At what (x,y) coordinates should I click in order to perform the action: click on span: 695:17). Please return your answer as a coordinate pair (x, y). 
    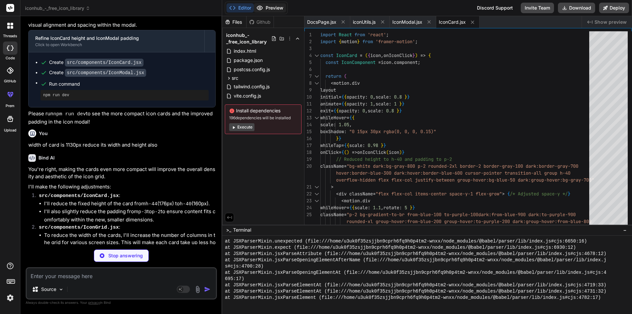
    Looking at the image, I should click on (235, 279).